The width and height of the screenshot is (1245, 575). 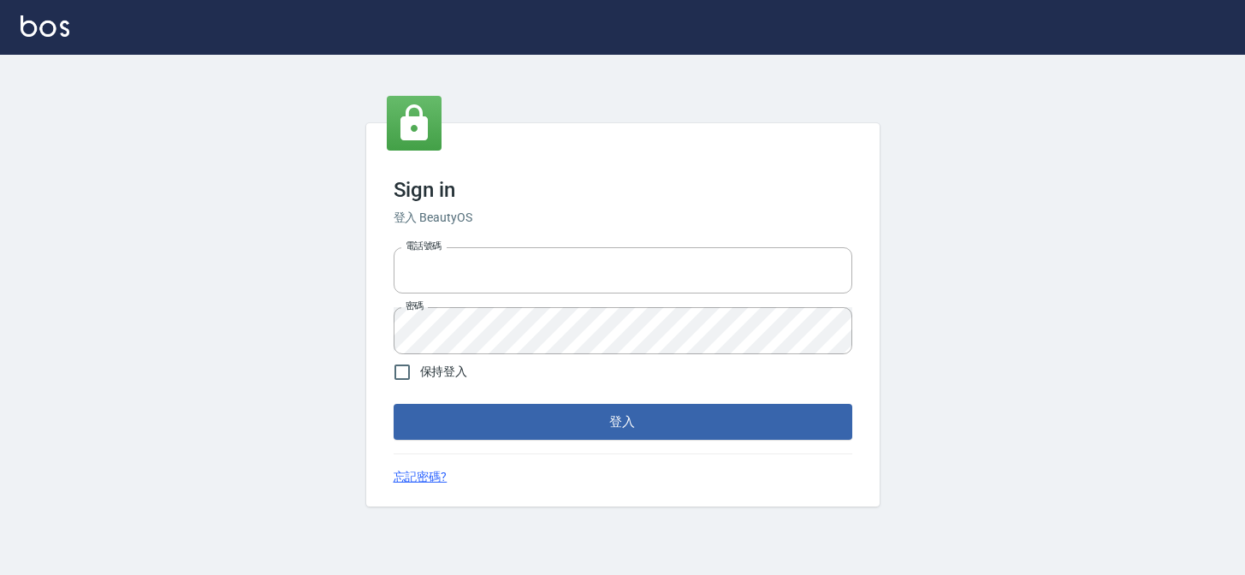 What do you see at coordinates (623, 217) in the screenshot?
I see `h6: 登入 BeautyOS` at bounding box center [623, 217].